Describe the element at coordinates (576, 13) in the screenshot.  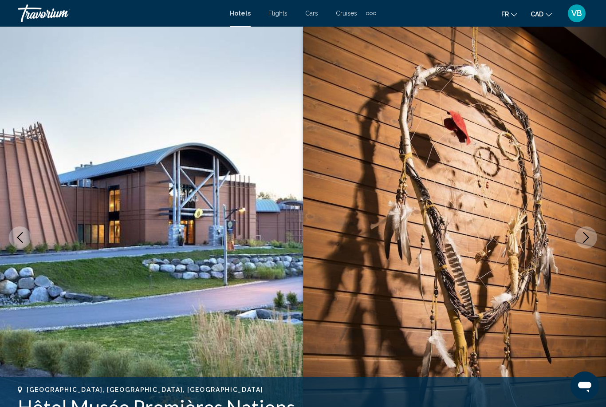
I see `span: VB` at that location.